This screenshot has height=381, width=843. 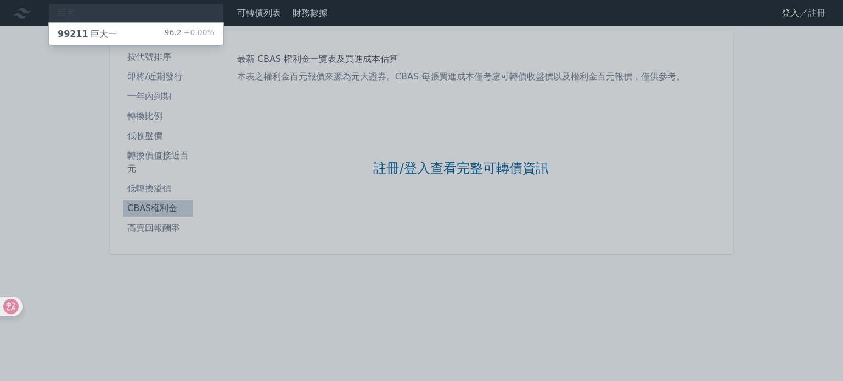 What do you see at coordinates (73, 33) in the screenshot?
I see `span: 99211` at bounding box center [73, 33].